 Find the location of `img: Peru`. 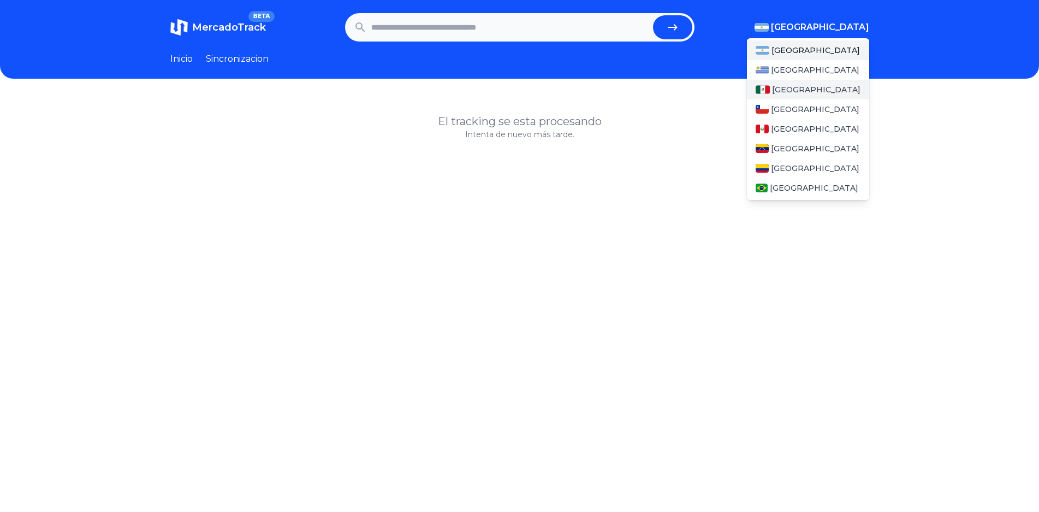

img: Peru is located at coordinates (762, 129).